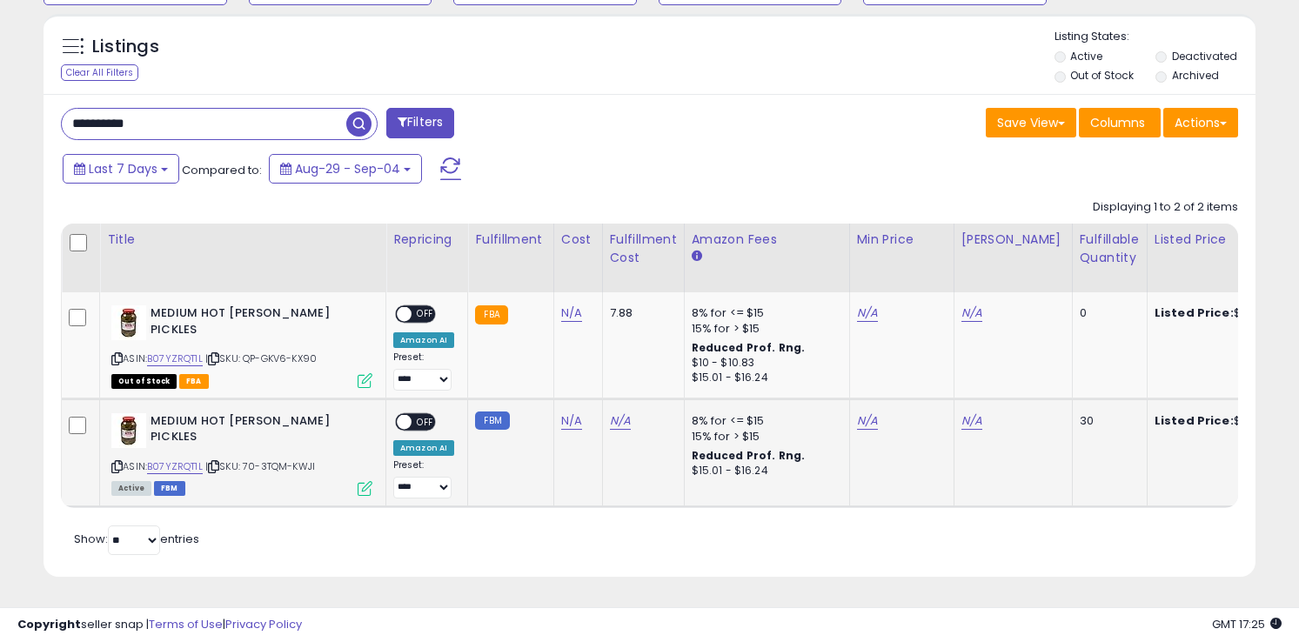 This screenshot has width=1299, height=642. Describe the element at coordinates (261, 359) in the screenshot. I see `span: | SKU: QP-GKV6-KX90` at that location.